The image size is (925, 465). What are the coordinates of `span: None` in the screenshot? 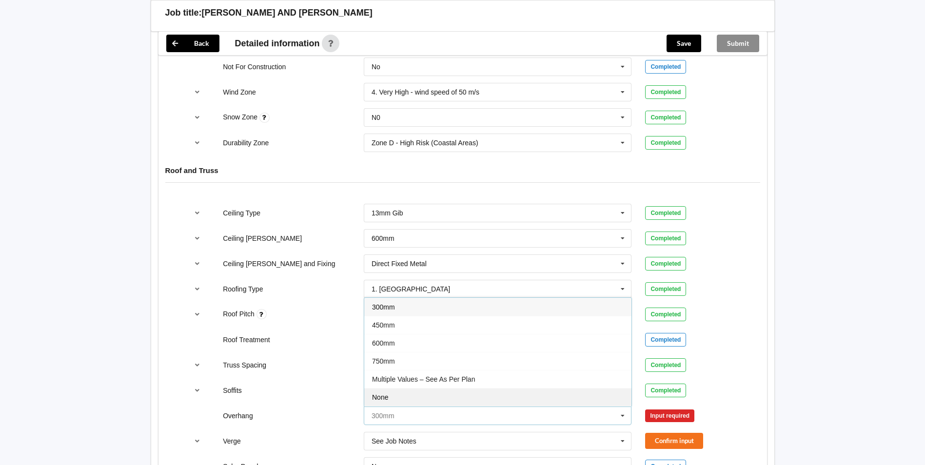 It's located at (380, 398).